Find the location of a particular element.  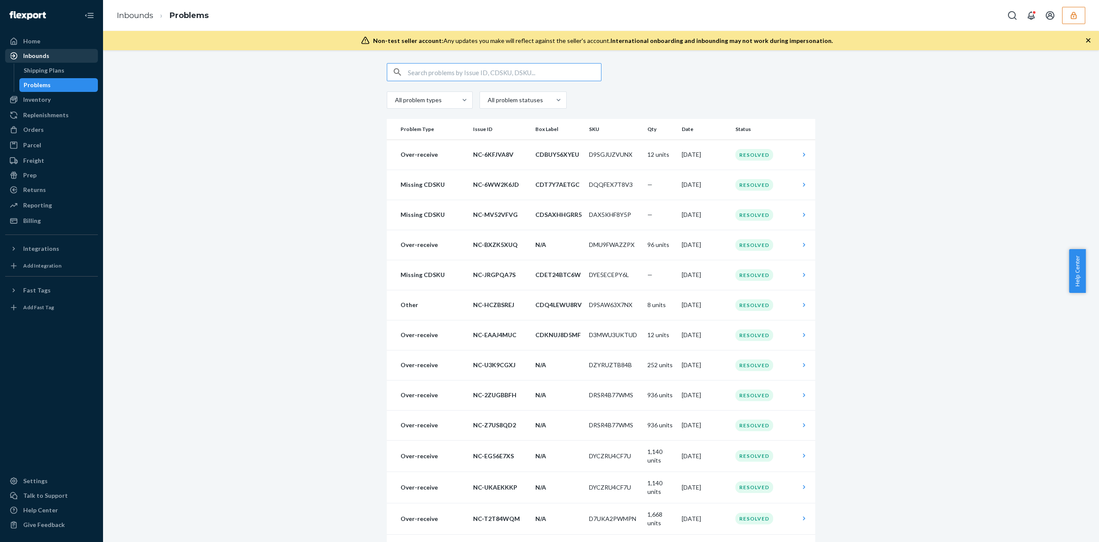

td: 1,668 units is located at coordinates (661, 518).